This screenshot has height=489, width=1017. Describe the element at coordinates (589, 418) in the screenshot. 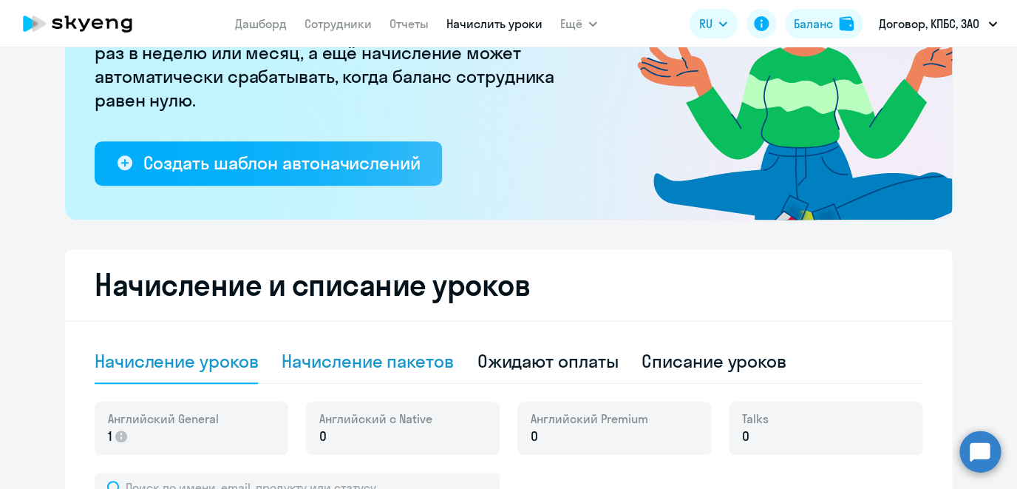

I see `span: Английский Premium` at that location.